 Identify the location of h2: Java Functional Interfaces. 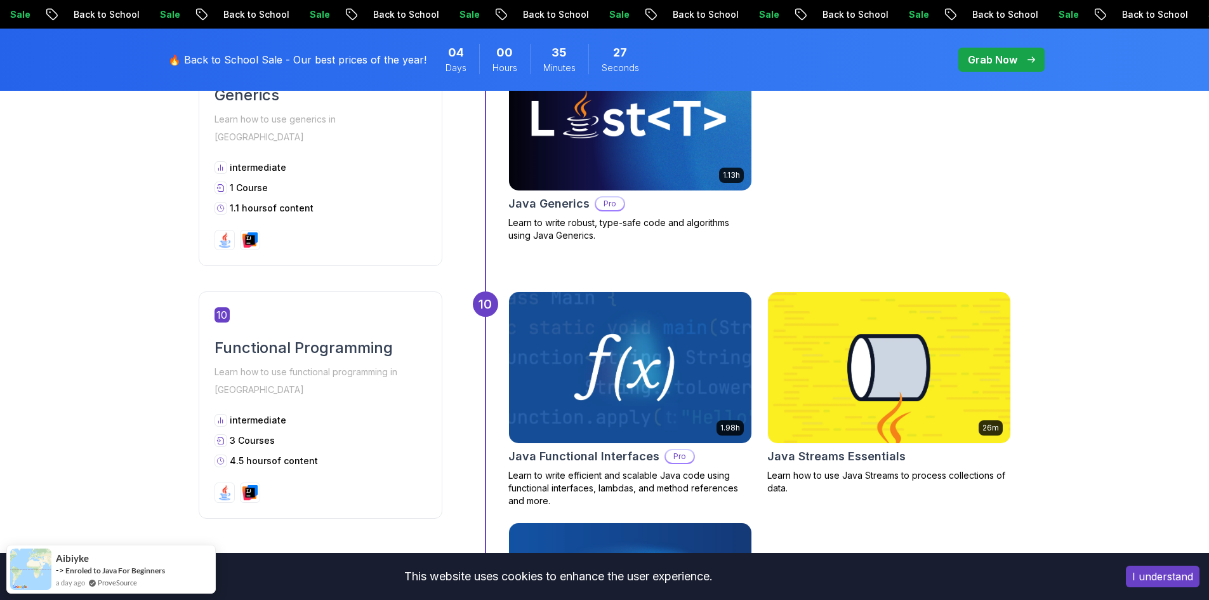
(584, 456).